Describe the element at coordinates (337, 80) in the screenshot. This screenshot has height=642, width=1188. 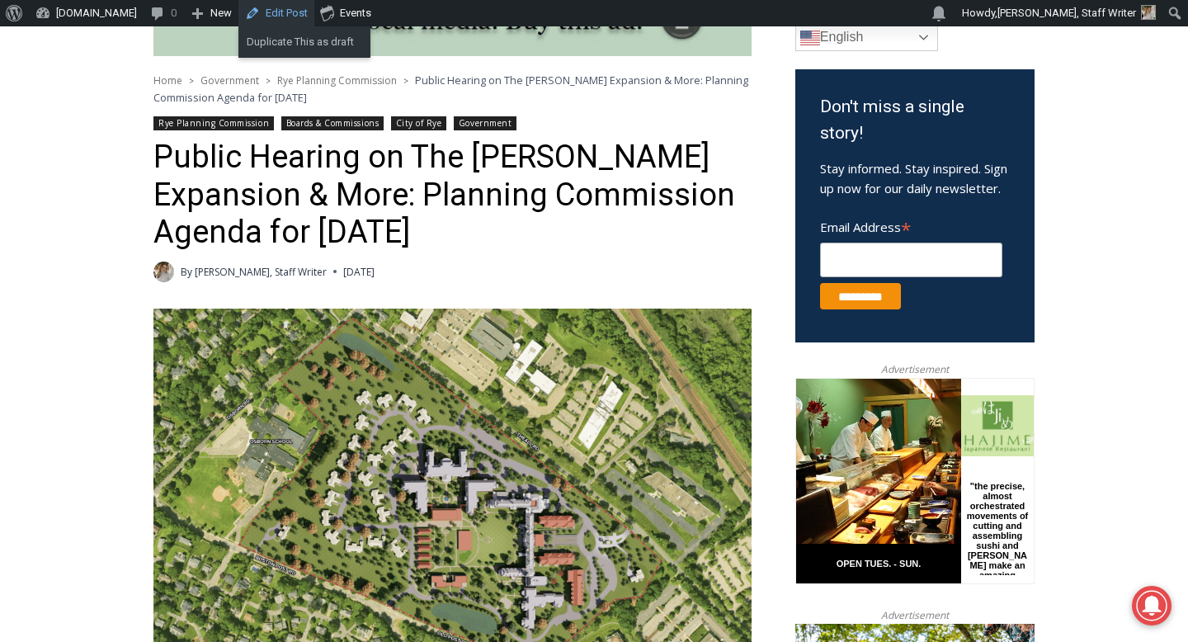
I see `span: Rye Planning Commission` at that location.